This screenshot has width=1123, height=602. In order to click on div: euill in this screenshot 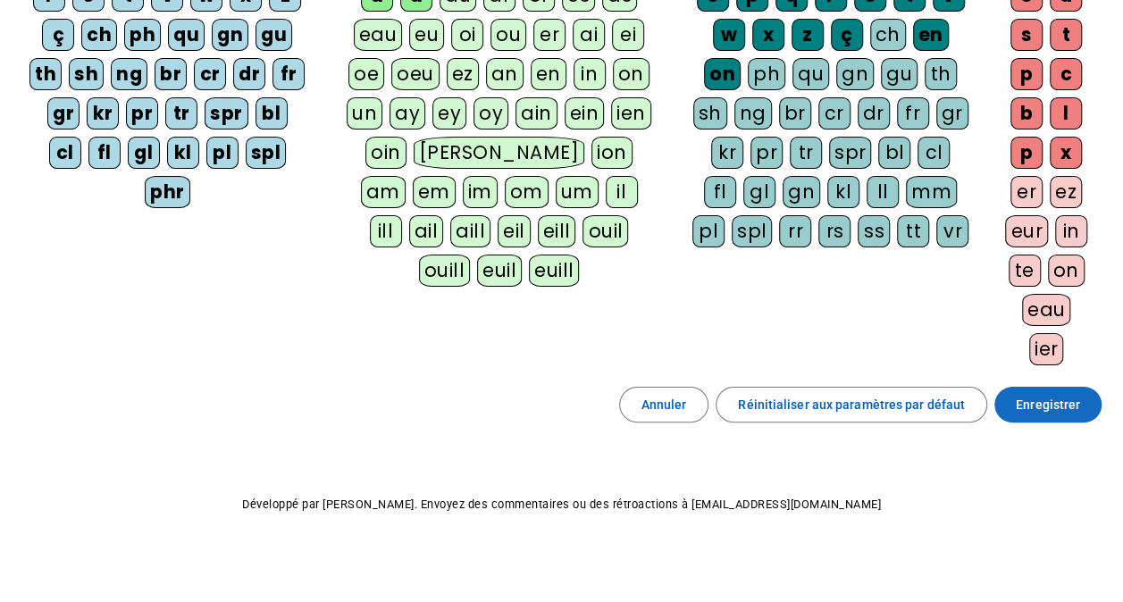, I will do `click(554, 271)`.